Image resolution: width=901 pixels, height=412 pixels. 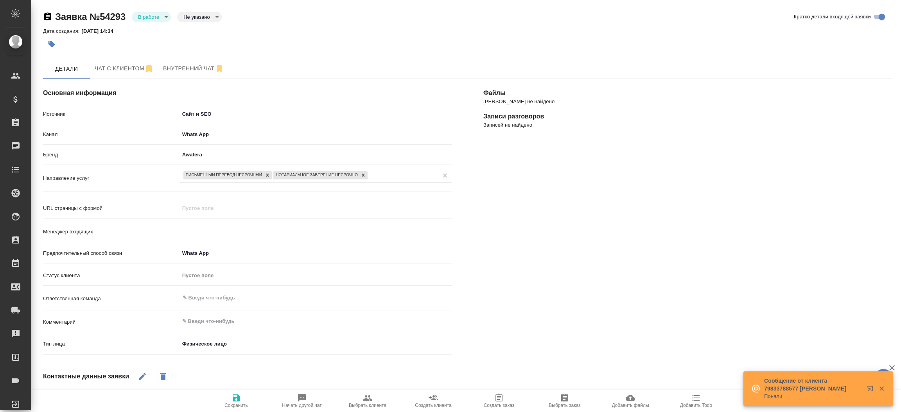 What do you see at coordinates (111, 114) in the screenshot?
I see `p: Источник` at bounding box center [111, 114].